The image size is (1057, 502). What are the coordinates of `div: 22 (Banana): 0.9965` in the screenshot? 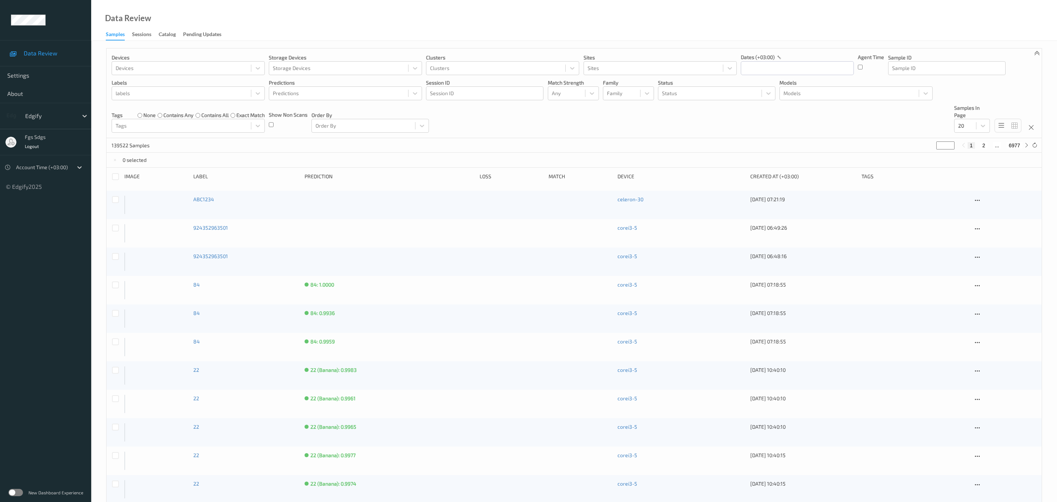 It's located at (333, 427).